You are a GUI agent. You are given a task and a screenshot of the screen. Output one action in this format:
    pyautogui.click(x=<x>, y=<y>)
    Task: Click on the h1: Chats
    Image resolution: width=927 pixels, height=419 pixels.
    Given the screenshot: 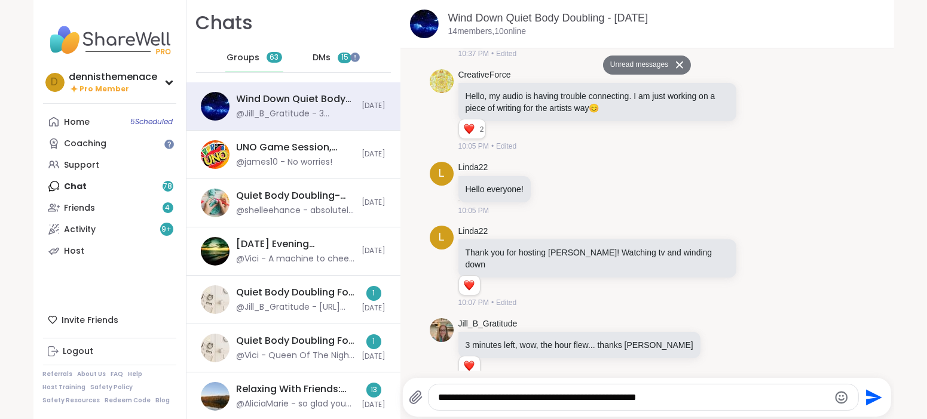 What is the action you would take?
    pyautogui.click(x=225, y=23)
    